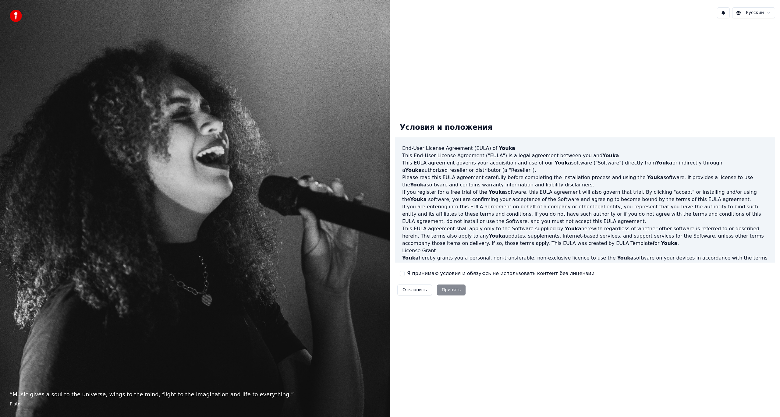  What do you see at coordinates (585, 196) in the screenshot?
I see `p: If you register for a free trial of the software, this EULA agreement will also govern that trial...` at bounding box center [585, 196].